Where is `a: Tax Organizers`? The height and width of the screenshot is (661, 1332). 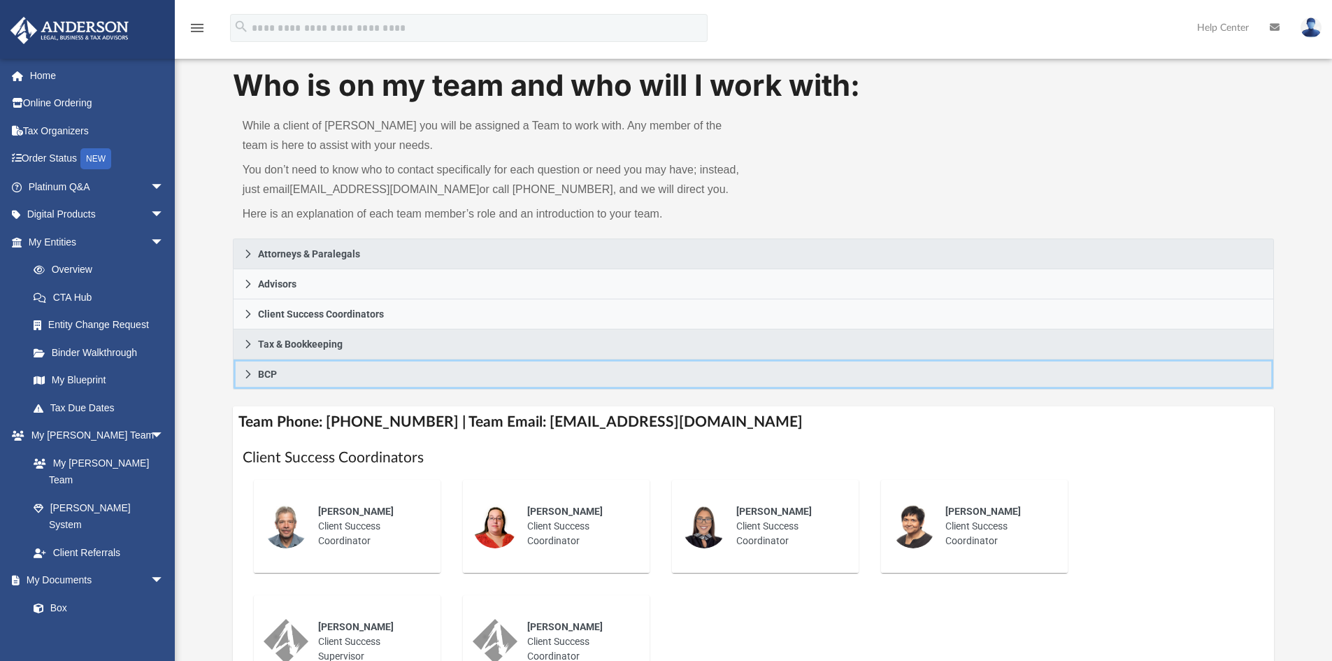 a: Tax Organizers is located at coordinates (97, 131).